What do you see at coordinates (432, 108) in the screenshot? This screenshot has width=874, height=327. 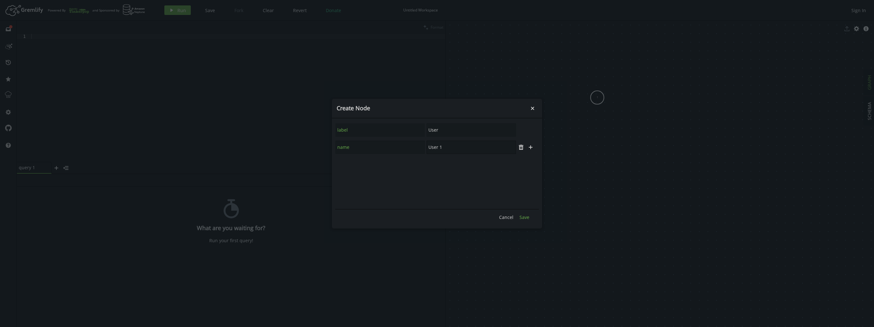 I see `h4: Create Node` at bounding box center [432, 108].